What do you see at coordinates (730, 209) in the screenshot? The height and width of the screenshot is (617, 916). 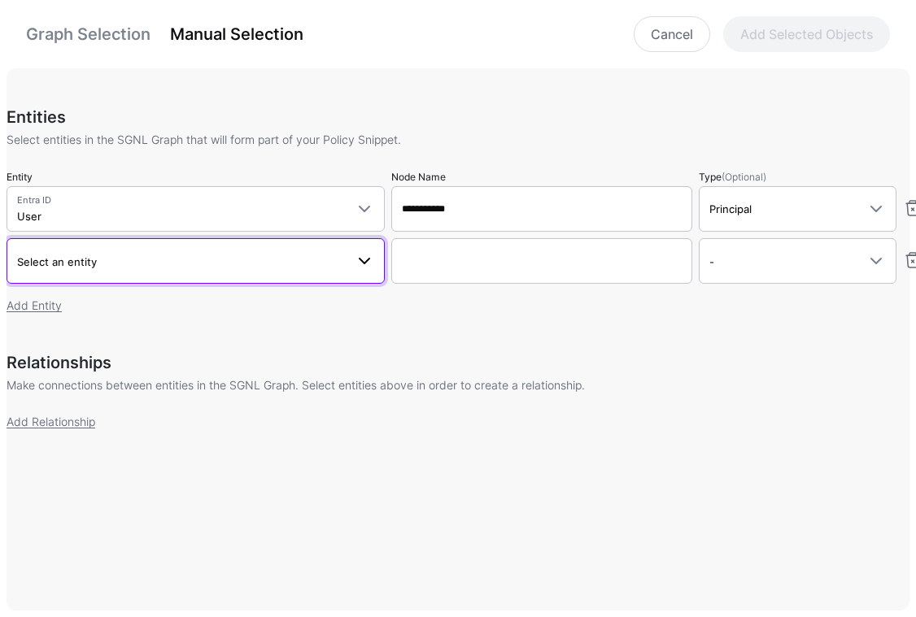 I see `span: Principal` at bounding box center [730, 209].